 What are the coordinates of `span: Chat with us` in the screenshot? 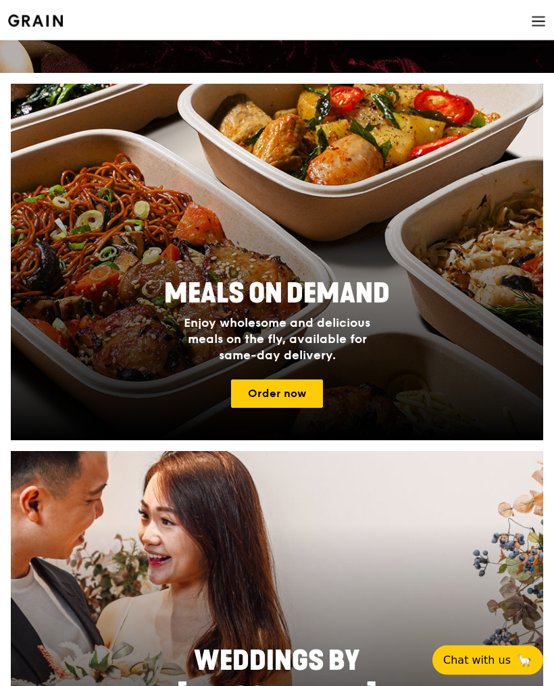 It's located at (477, 661).